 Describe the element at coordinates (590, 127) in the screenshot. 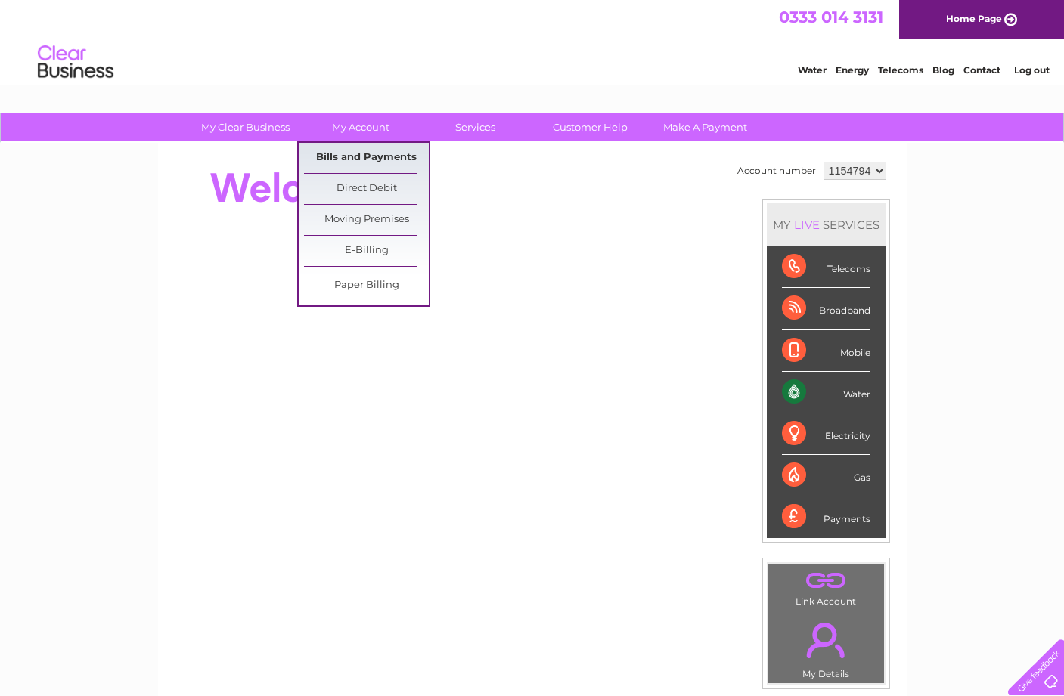

I see `a: Customer Help` at that location.